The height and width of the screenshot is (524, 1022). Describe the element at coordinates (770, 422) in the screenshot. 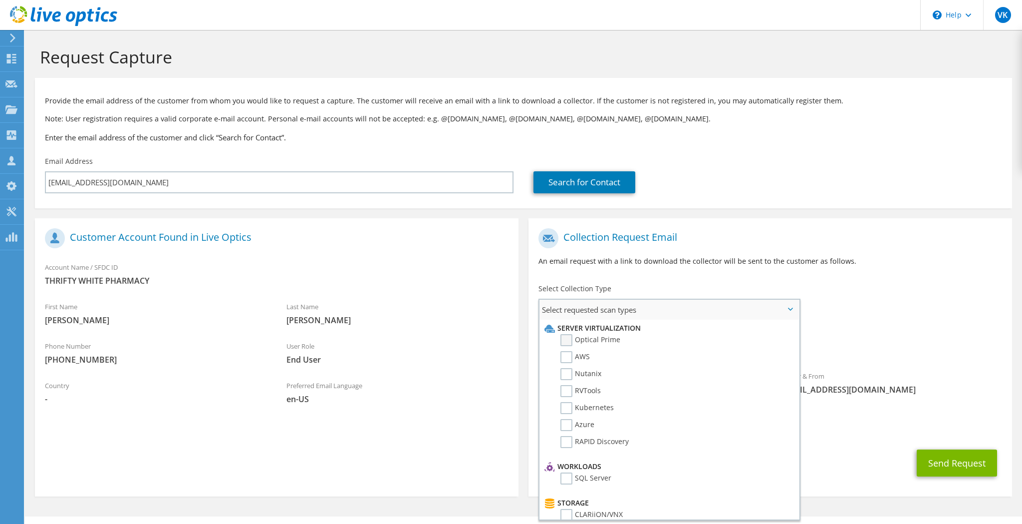

I see `div: CC & Reply To` at that location.